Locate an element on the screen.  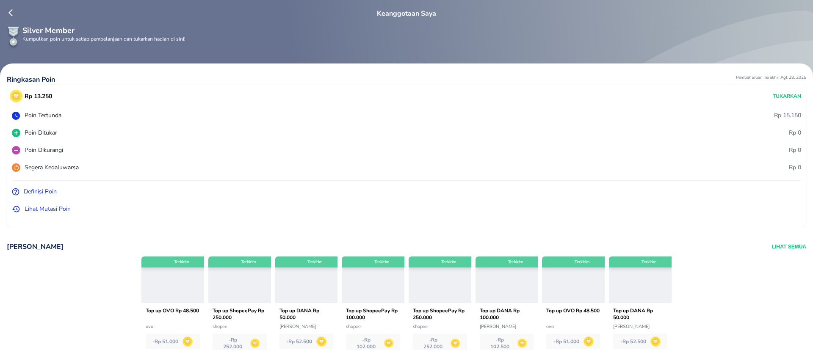
p: Top up ShopeePay Rp 100.000 is located at coordinates (373, 314).